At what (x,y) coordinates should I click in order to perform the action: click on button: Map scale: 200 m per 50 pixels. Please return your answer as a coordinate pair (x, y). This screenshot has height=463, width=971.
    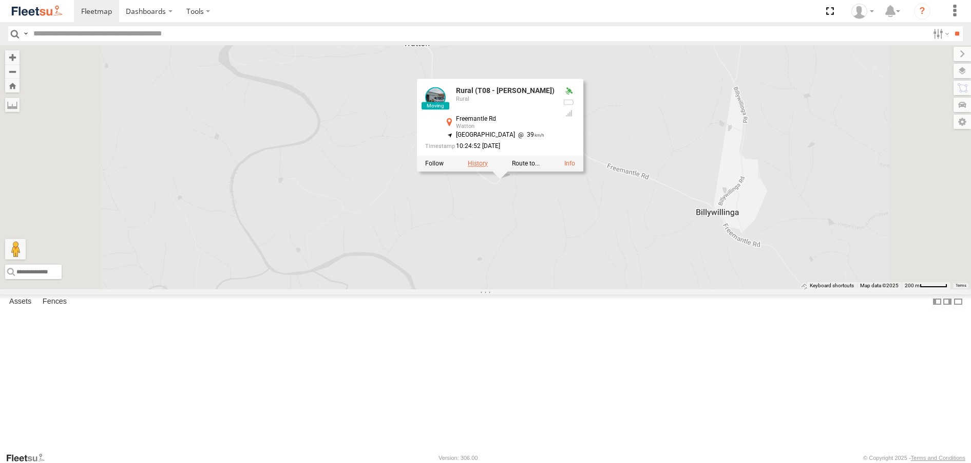
    Looking at the image, I should click on (926, 285).